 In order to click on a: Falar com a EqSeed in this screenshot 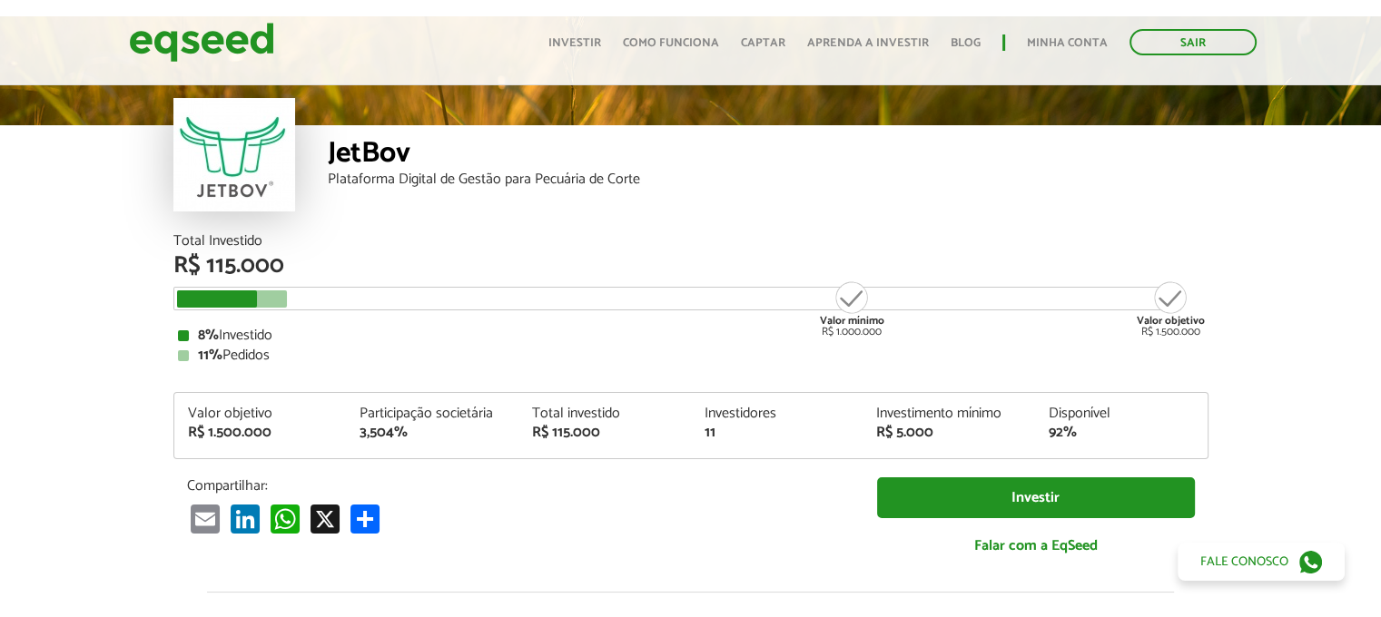, I will do `click(1036, 546)`.